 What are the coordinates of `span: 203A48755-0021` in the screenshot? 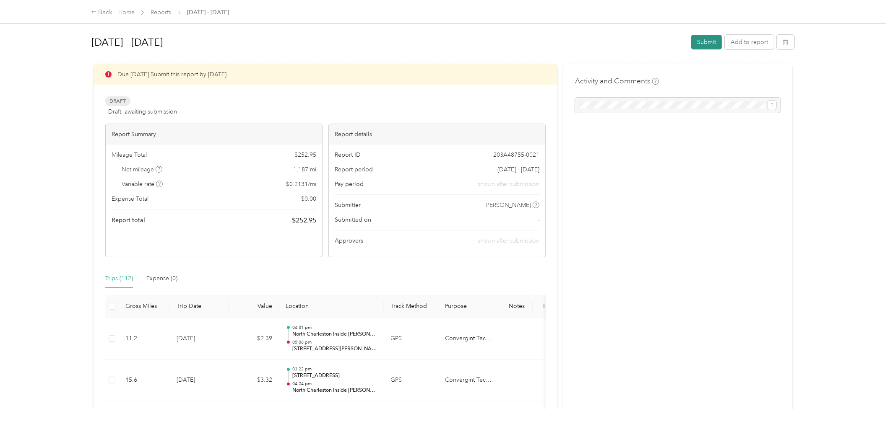 It's located at (516, 155).